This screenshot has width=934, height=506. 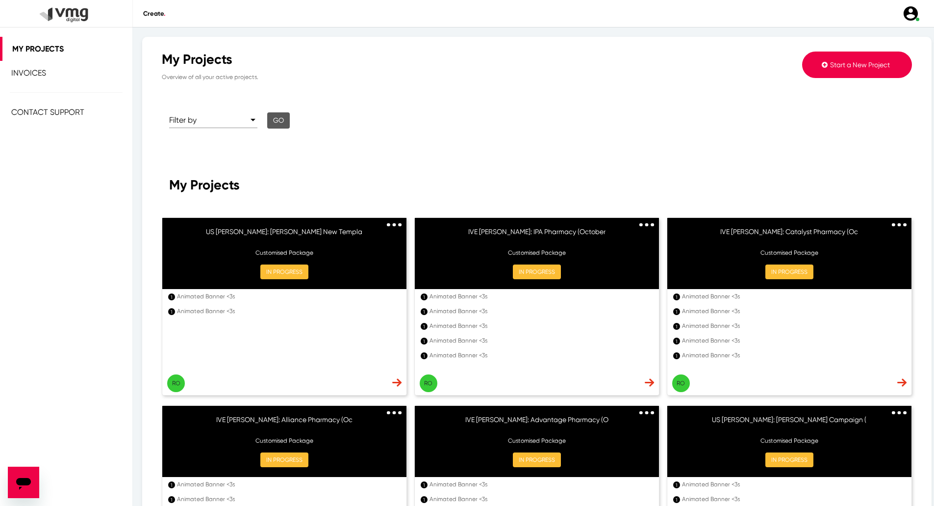 I want to click on button: Go, so click(x=279, y=120).